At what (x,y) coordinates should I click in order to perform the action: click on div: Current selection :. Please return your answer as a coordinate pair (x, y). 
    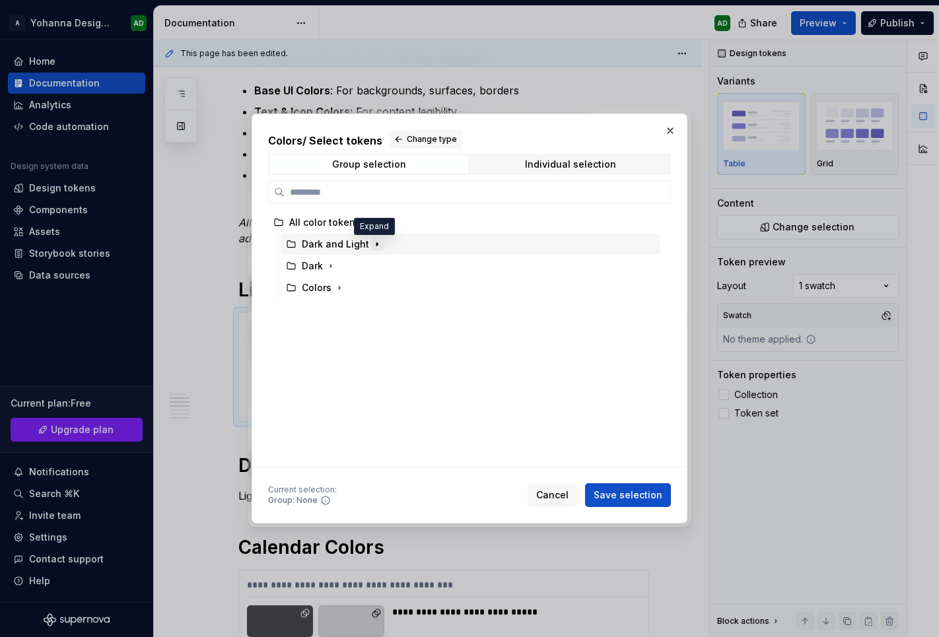
    Looking at the image, I should click on (302, 490).